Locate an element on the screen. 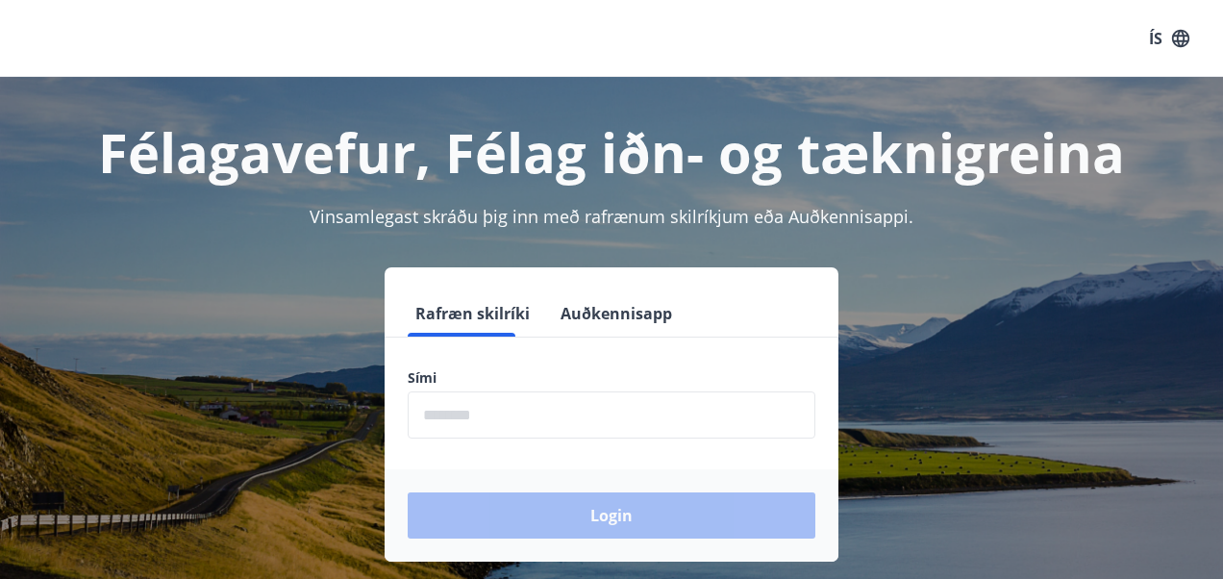 The width and height of the screenshot is (1223, 579). button: ÍS is located at coordinates (1170, 38).